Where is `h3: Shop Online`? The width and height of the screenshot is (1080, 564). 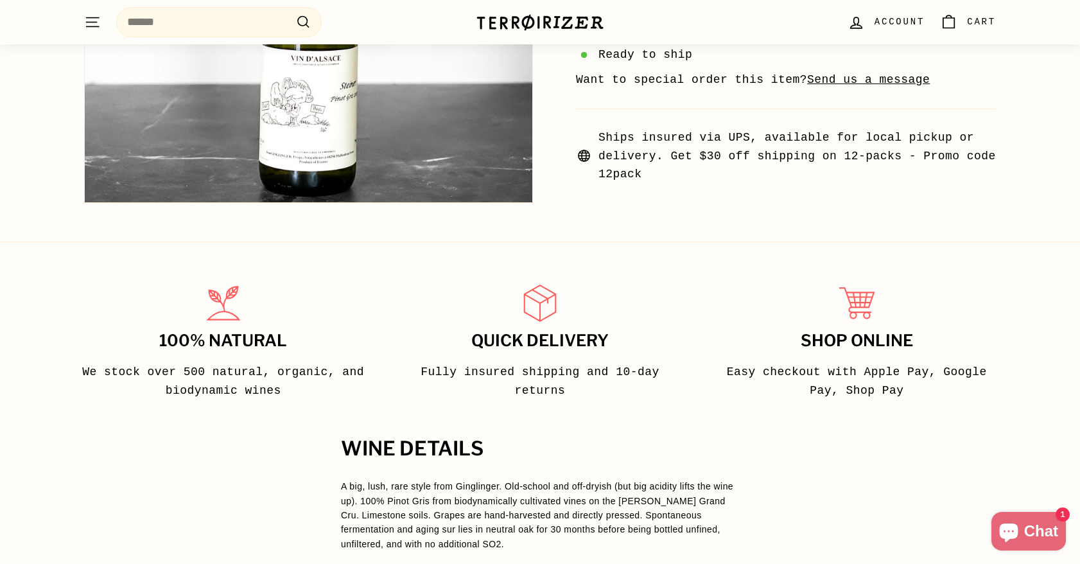
h3: Shop Online is located at coordinates (856, 341).